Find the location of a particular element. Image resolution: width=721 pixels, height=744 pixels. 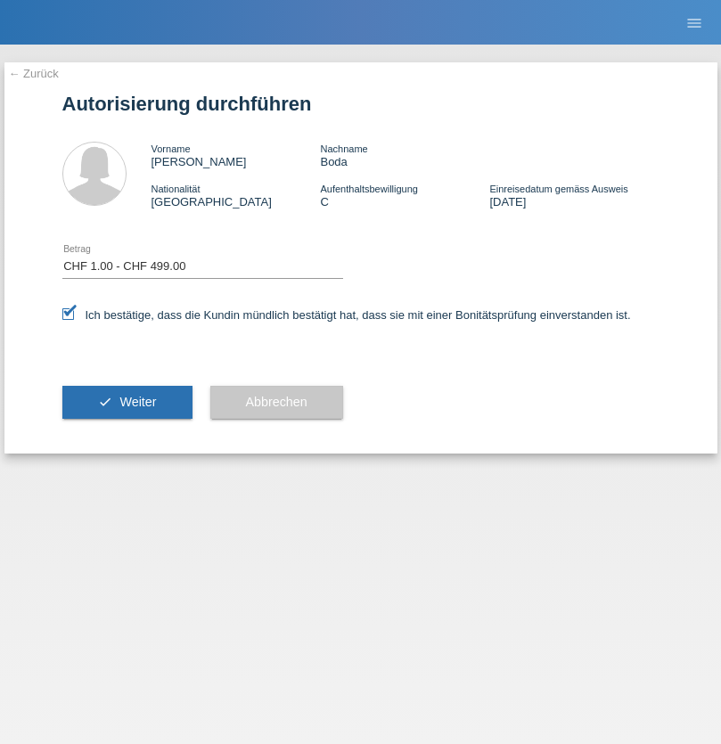

h1: Autorisierung durchführen is located at coordinates (361, 103).